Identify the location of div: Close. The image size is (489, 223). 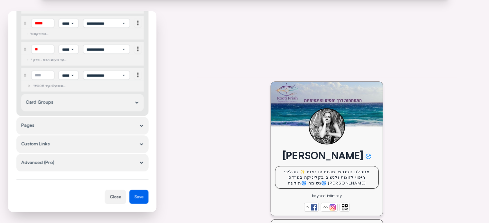
(115, 197).